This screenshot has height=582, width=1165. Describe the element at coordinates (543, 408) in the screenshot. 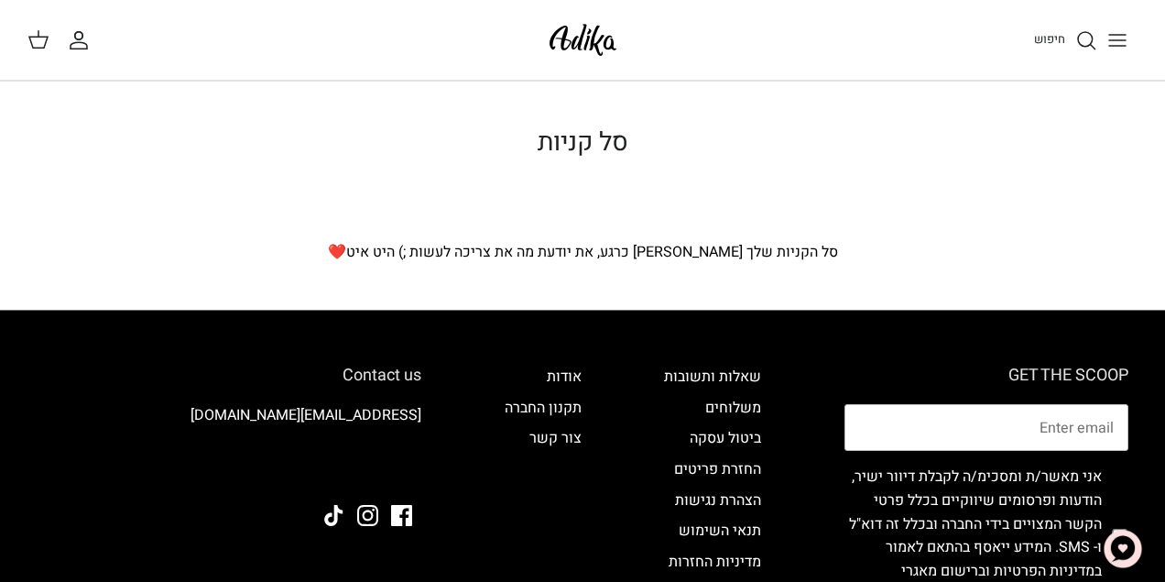

I see `a: תקנון החברה` at that location.